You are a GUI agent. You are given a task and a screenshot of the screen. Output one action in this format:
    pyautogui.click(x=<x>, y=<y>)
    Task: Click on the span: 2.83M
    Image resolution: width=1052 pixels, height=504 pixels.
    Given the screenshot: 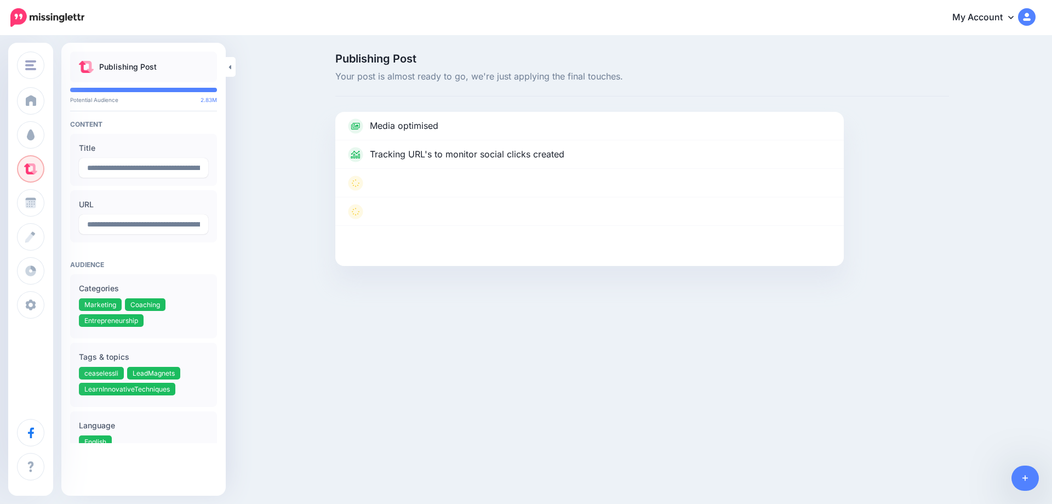 What is the action you would take?
    pyautogui.click(x=209, y=100)
    